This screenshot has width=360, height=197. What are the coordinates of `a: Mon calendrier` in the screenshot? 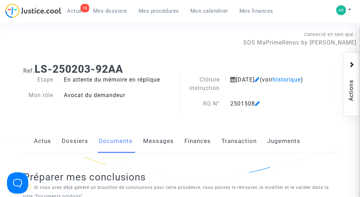 It's located at (209, 11).